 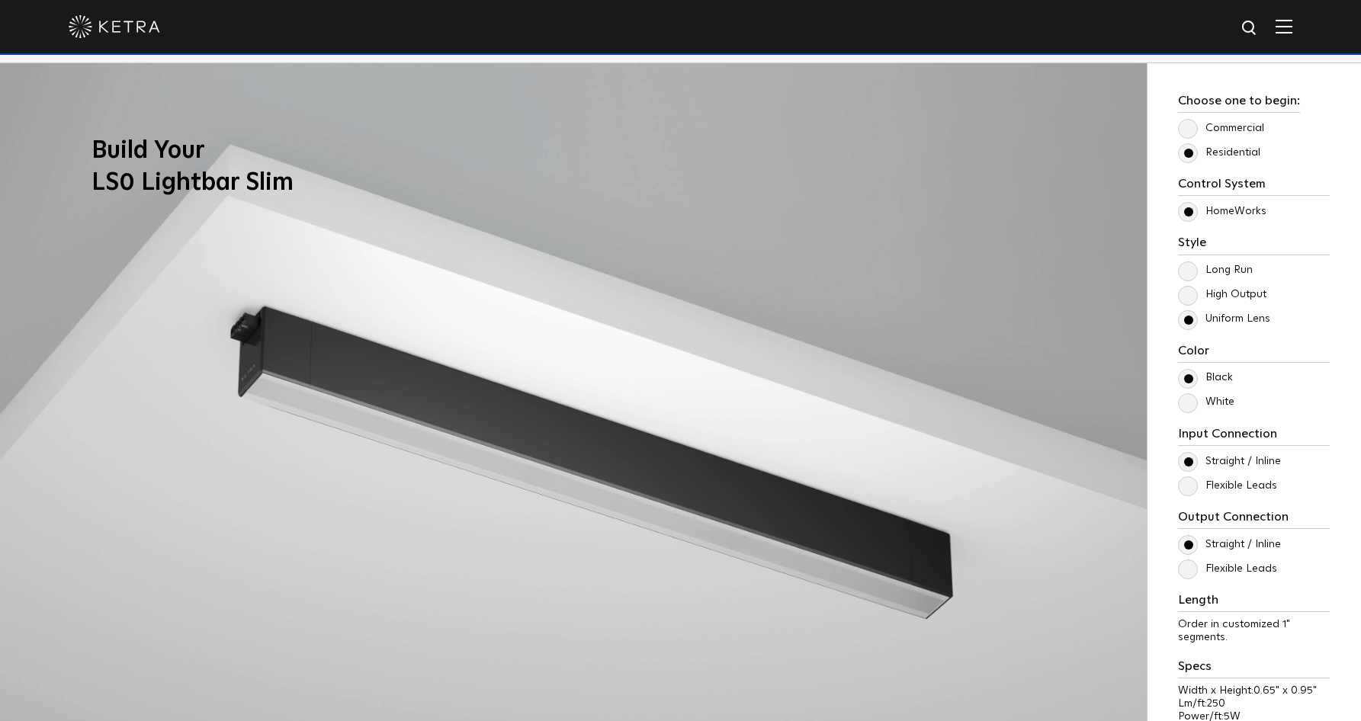 What do you see at coordinates (1253, 669) in the screenshot?
I see `h3: Specs` at bounding box center [1253, 669].